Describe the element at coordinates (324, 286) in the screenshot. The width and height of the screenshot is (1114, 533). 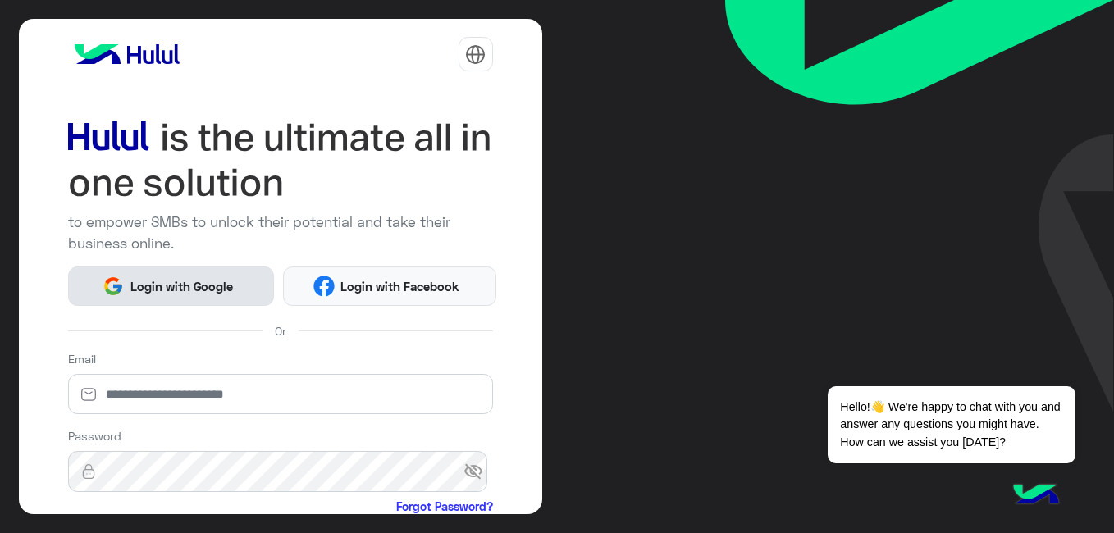
I see `img: Facebook` at that location.